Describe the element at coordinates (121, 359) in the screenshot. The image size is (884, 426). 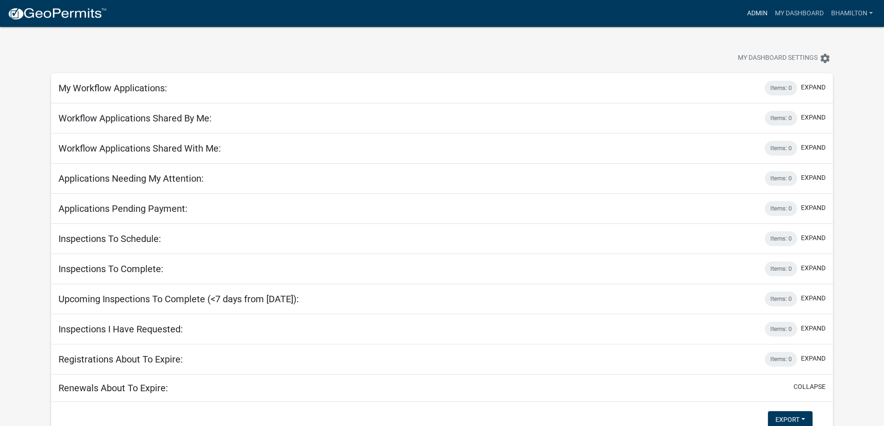
I see `h5: Registrations About To Expire:` at that location.